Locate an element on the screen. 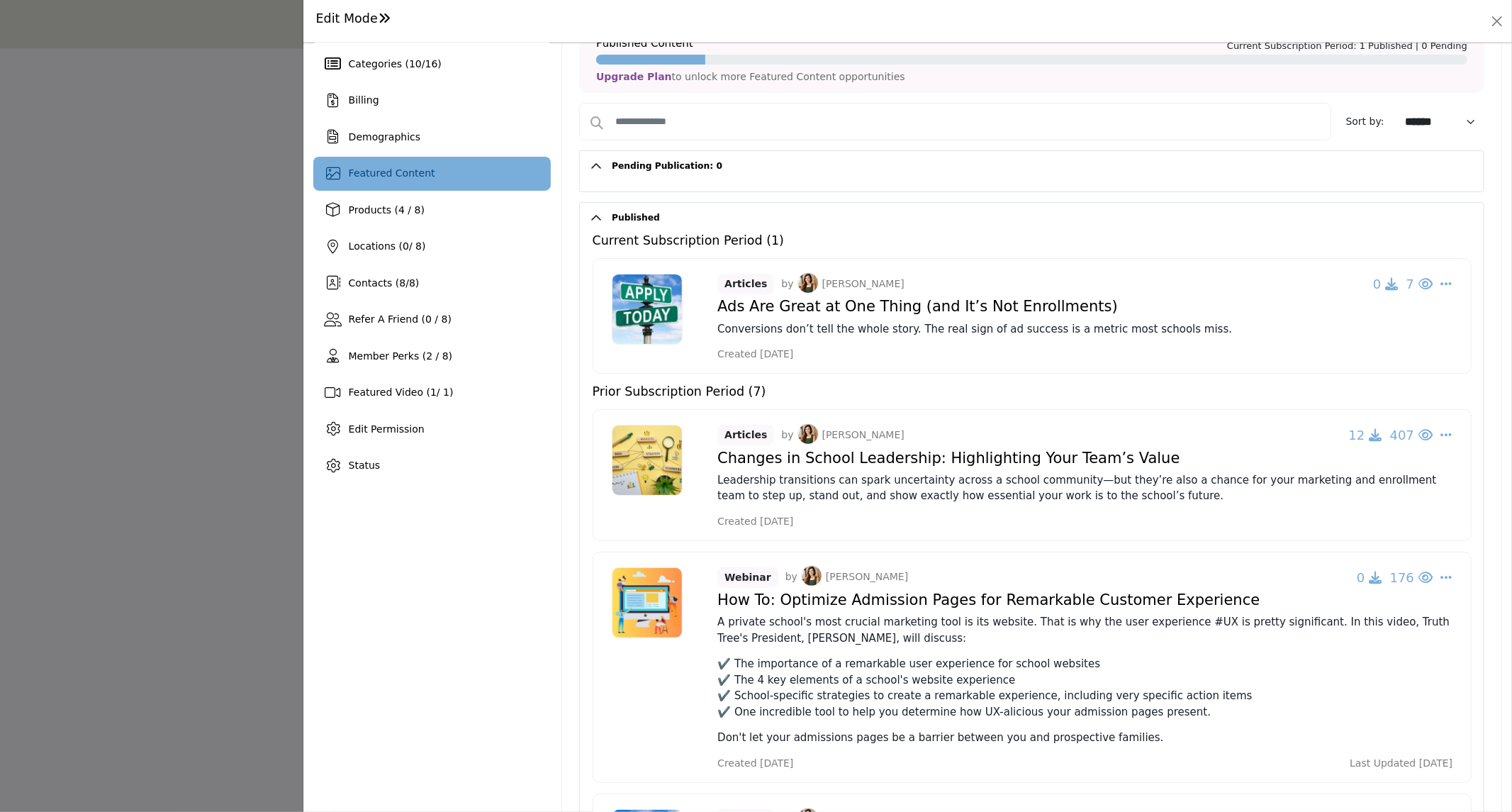 The width and height of the screenshot is (1512, 812). span: Edit Permission is located at coordinates (386, 429).